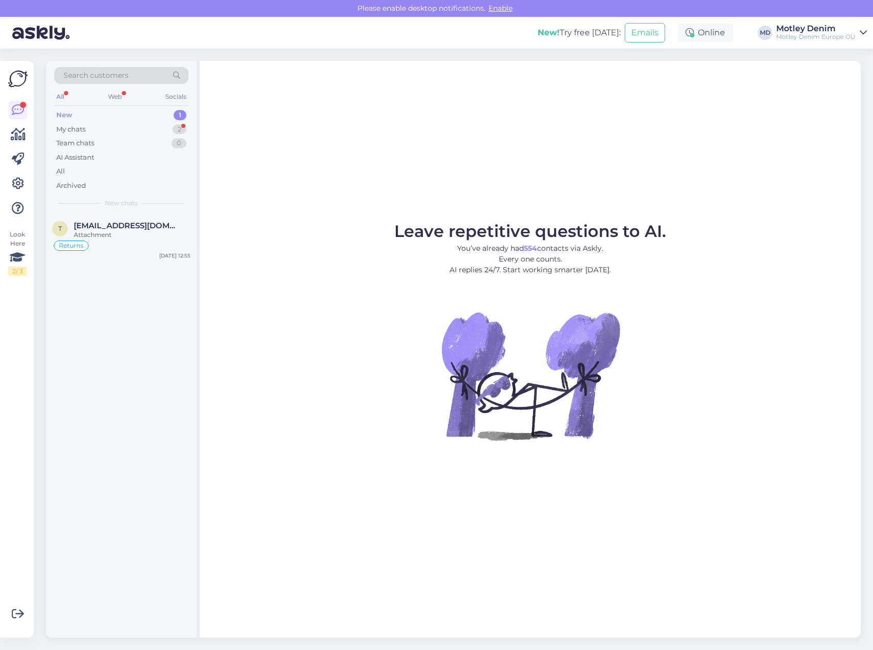 Image resolution: width=873 pixels, height=650 pixels. What do you see at coordinates (96, 75) in the screenshot?
I see `span: Search customers` at bounding box center [96, 75].